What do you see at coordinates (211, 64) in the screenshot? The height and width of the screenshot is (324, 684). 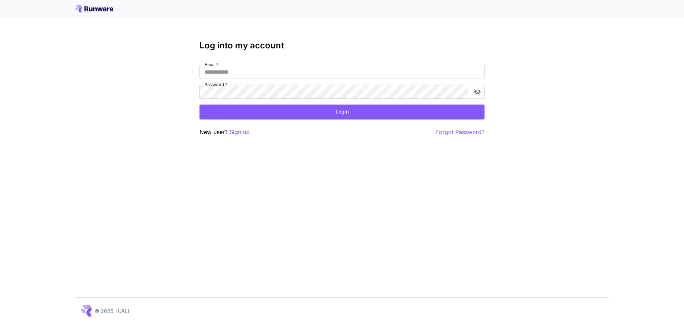 I see `label: Email` at bounding box center [211, 64].